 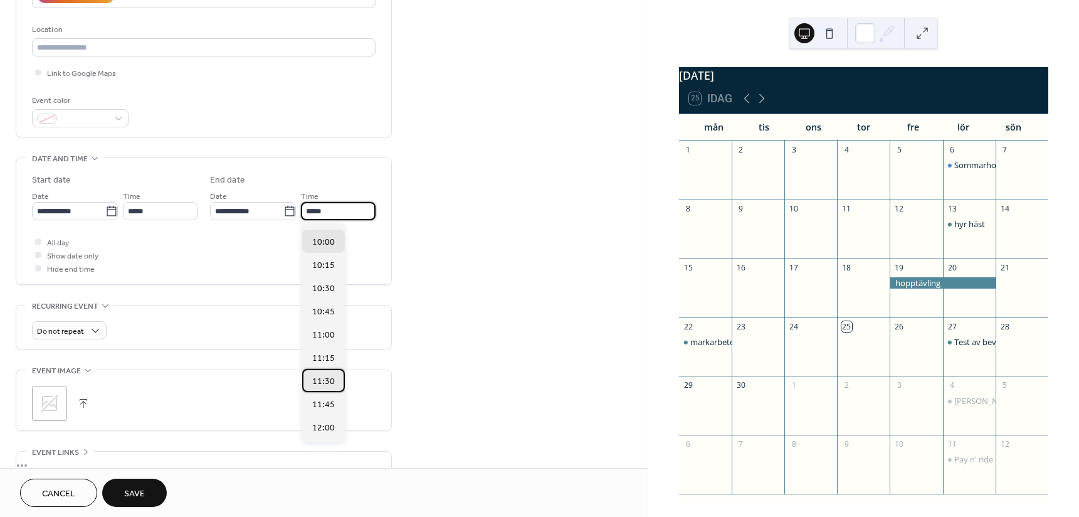 What do you see at coordinates (764, 127) in the screenshot?
I see `div: tis` at bounding box center [764, 127].